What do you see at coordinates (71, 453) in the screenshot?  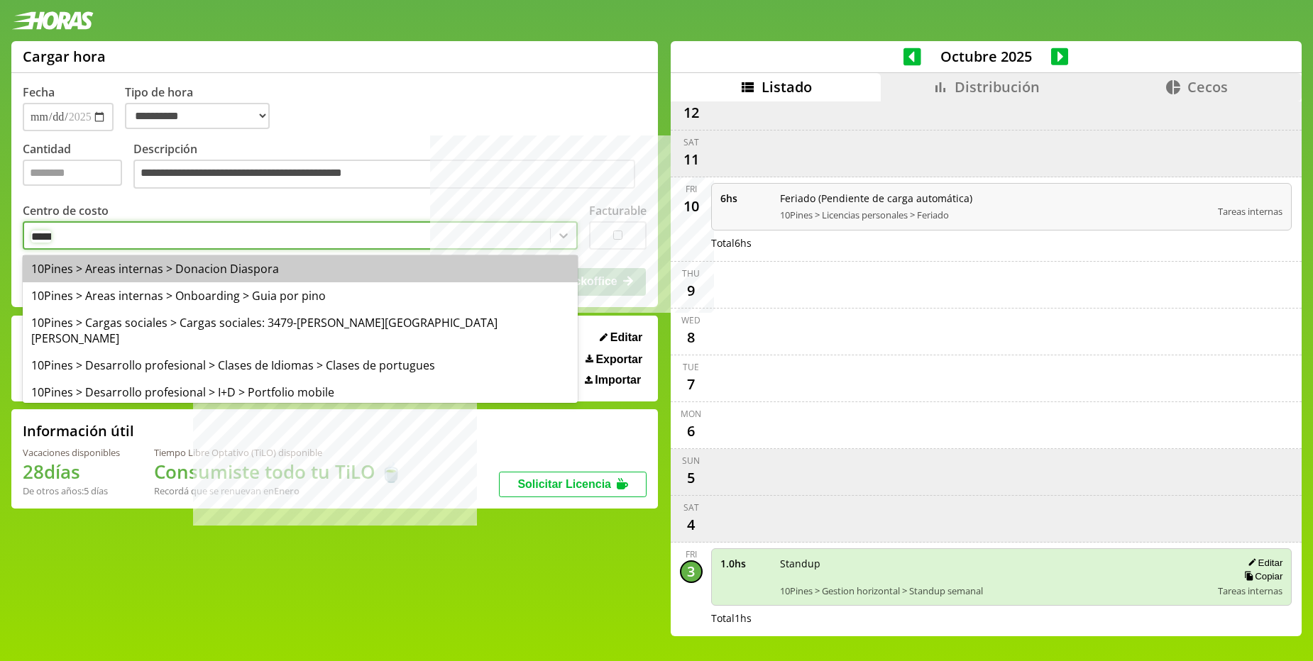 I see `div: Vacaciones disponibles` at bounding box center [71, 453].